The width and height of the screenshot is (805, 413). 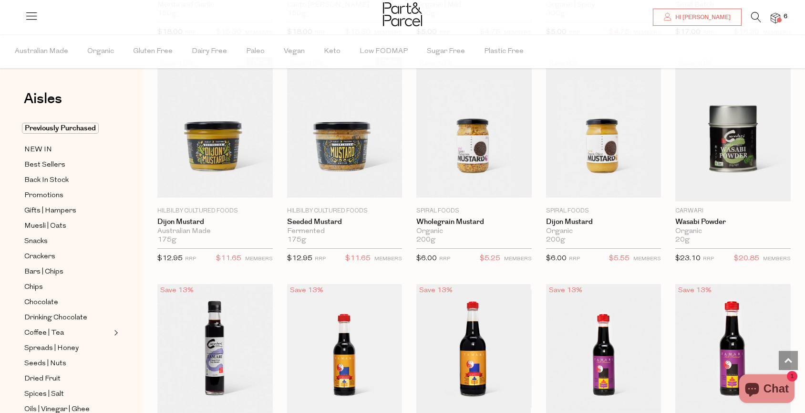 I want to click on a: Wholegrain Mustard, so click(x=474, y=222).